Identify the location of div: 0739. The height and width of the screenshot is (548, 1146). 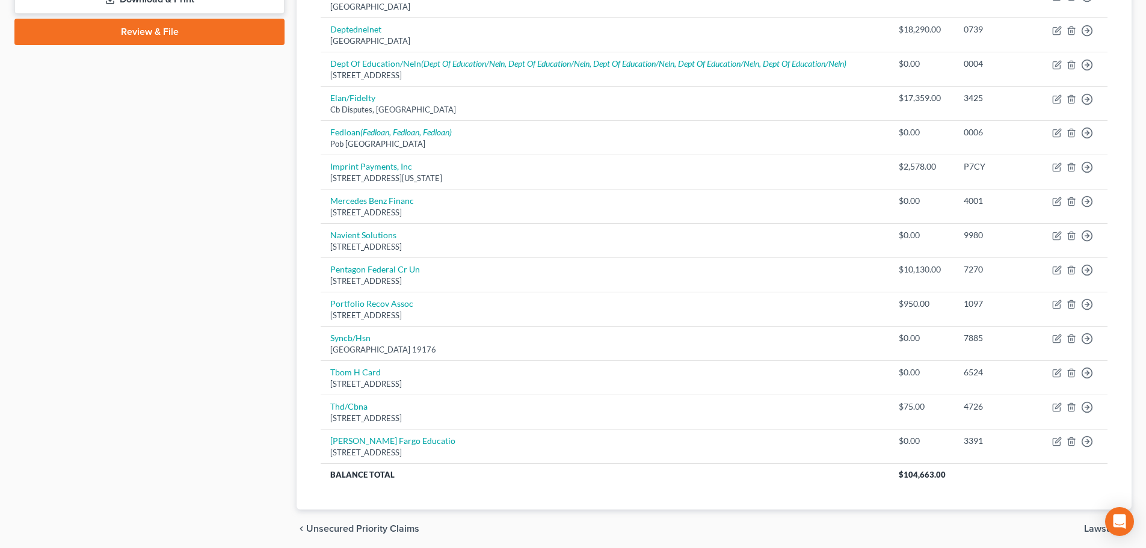
(996, 29).